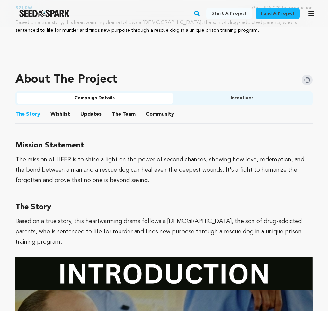  Describe the element at coordinates (307, 80) in the screenshot. I see `img: Seed&Spark Instagram Icon` at that location.